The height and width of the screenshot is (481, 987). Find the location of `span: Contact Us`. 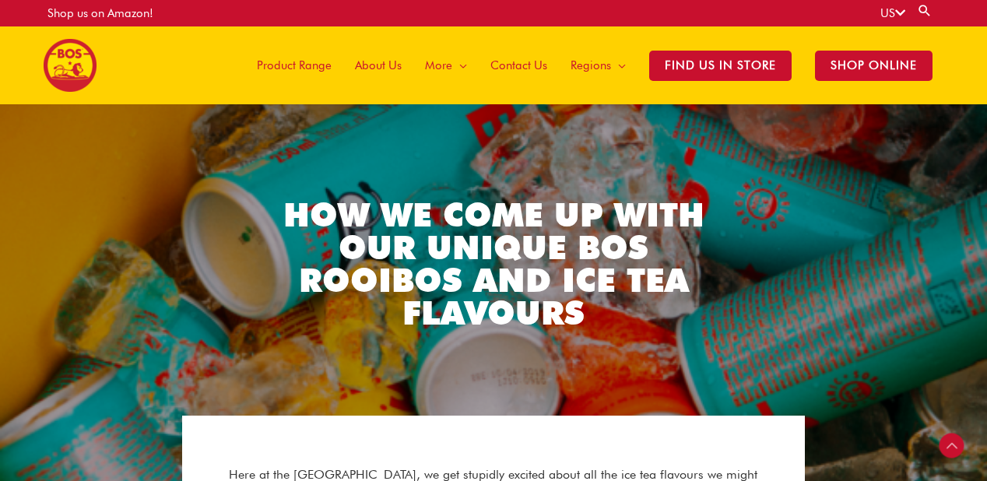

span: Contact Us is located at coordinates (519, 65).